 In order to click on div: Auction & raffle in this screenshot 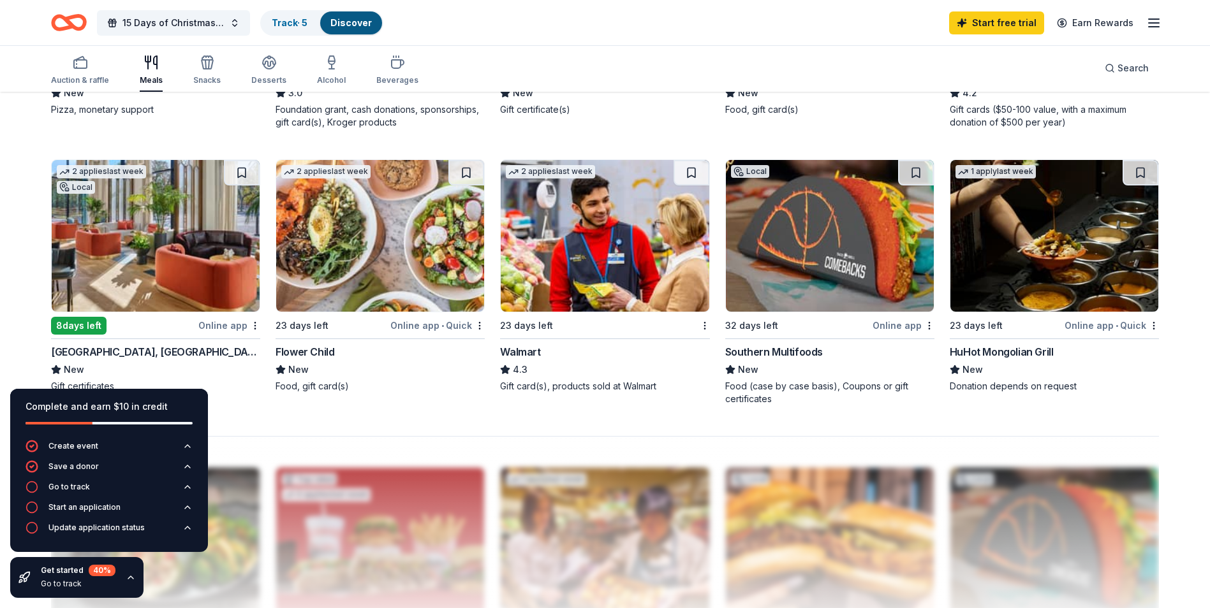, I will do `click(80, 80)`.